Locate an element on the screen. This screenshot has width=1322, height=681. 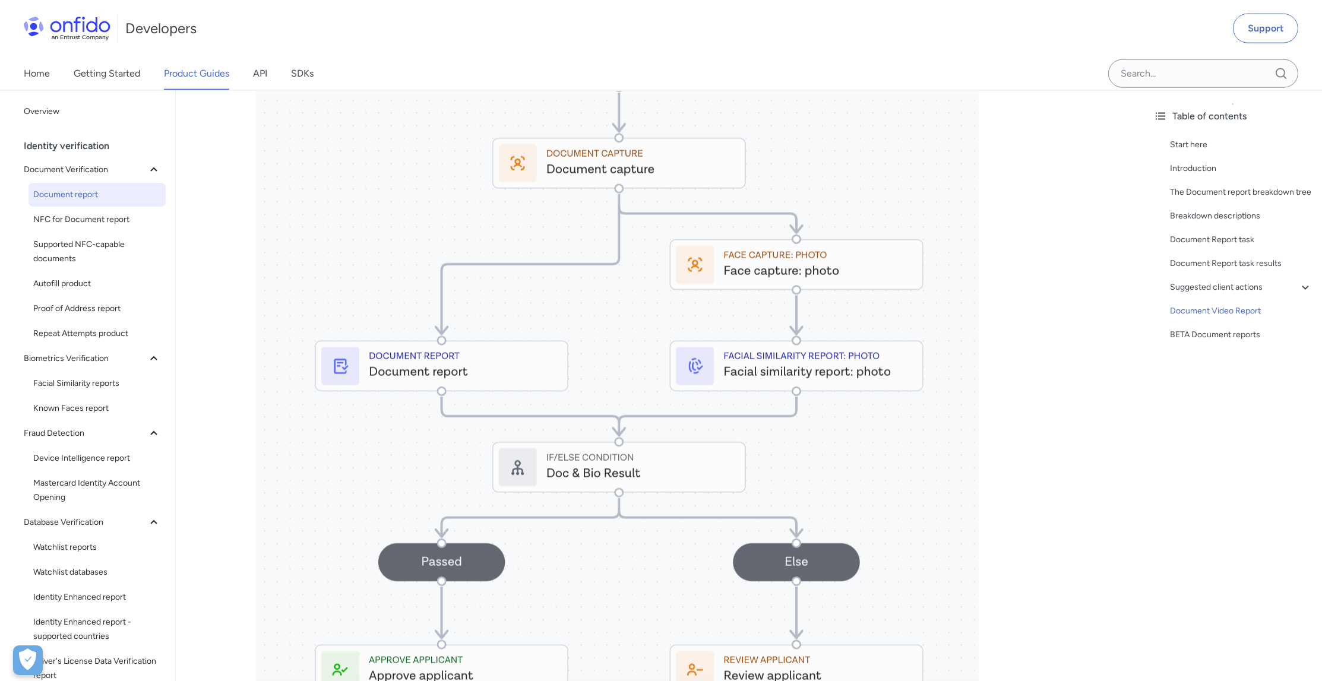
span: Proof of Address report is located at coordinates (97, 309).